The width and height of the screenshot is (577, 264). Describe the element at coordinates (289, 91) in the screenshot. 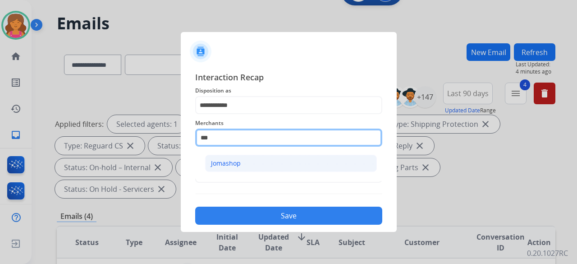

I see `span: Disposition as` at that location.